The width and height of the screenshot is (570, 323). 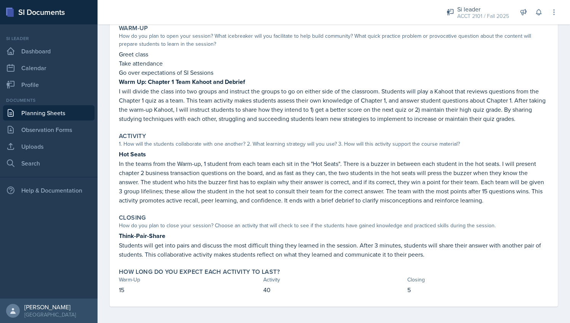 I want to click on div: How do you plan to close your session? Choose an activity that will check to see if the students ..., so click(x=334, y=225).